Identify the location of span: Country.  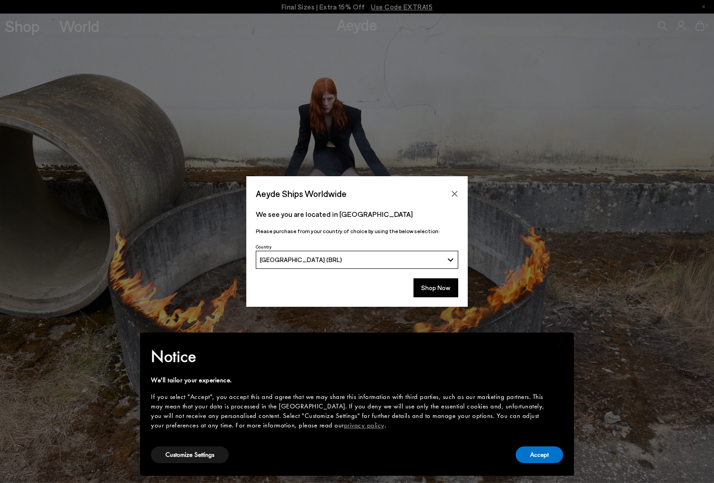
(264, 247).